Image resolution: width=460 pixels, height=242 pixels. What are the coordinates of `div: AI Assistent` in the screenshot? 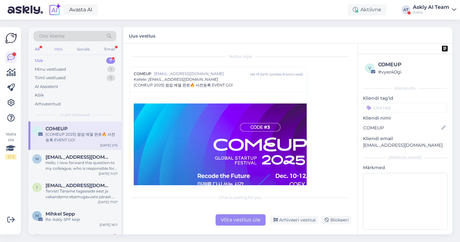 It's located at (46, 87).